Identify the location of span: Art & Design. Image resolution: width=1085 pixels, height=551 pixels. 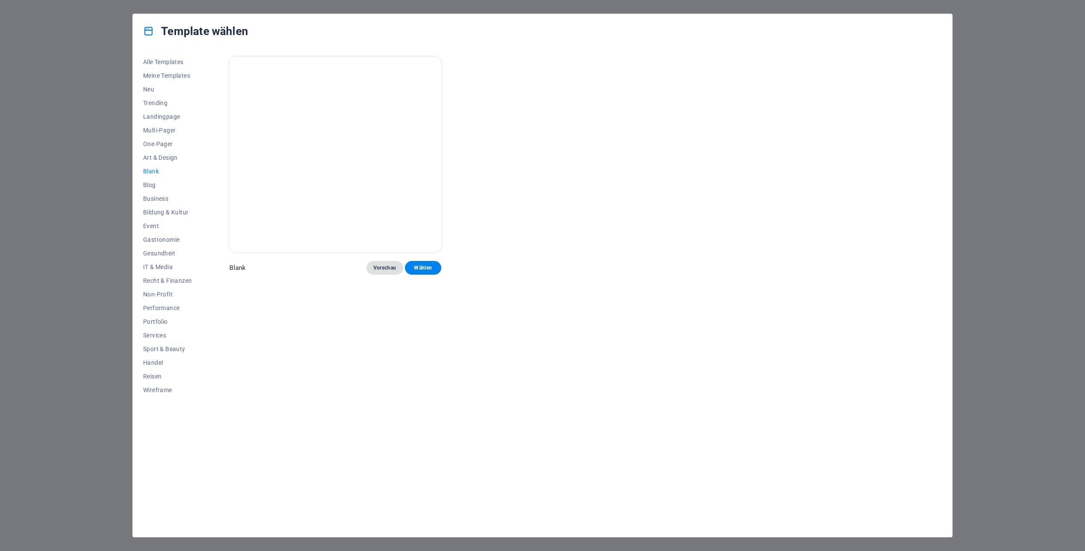
(167, 158).